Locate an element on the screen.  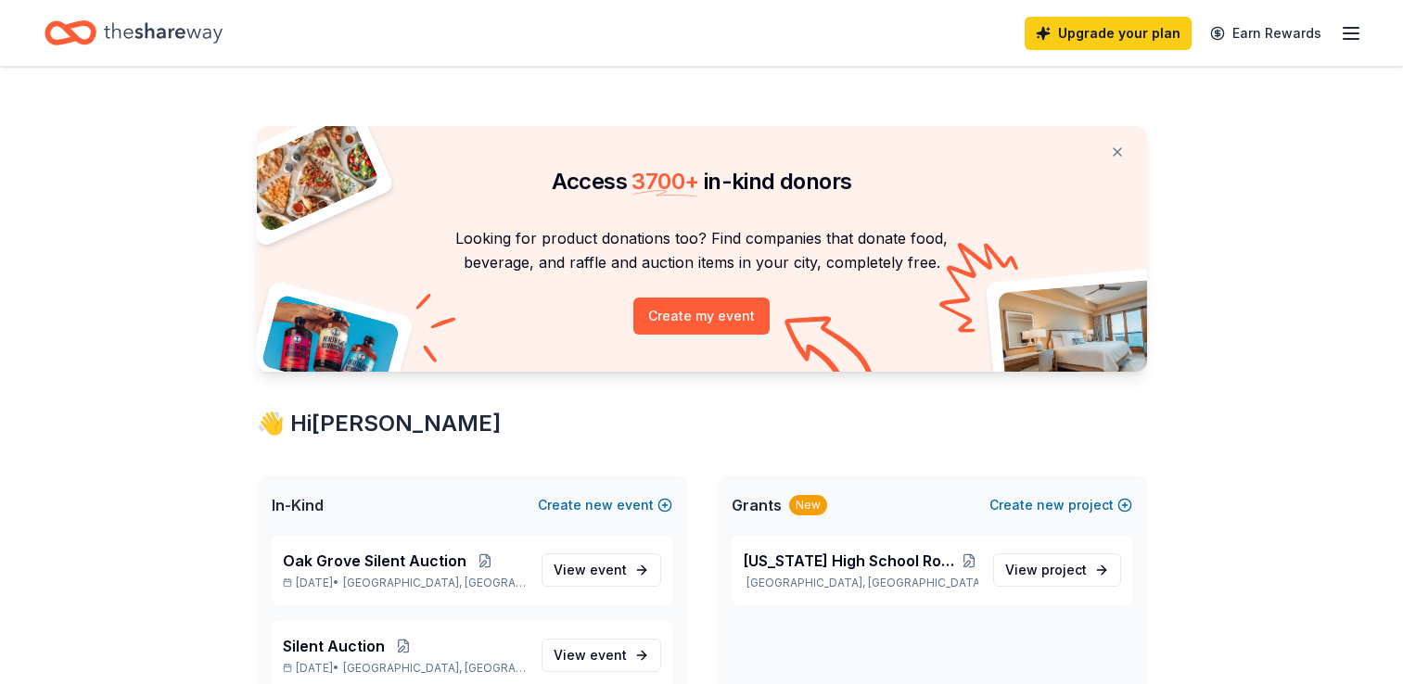
a: Home is located at coordinates (133, 32).